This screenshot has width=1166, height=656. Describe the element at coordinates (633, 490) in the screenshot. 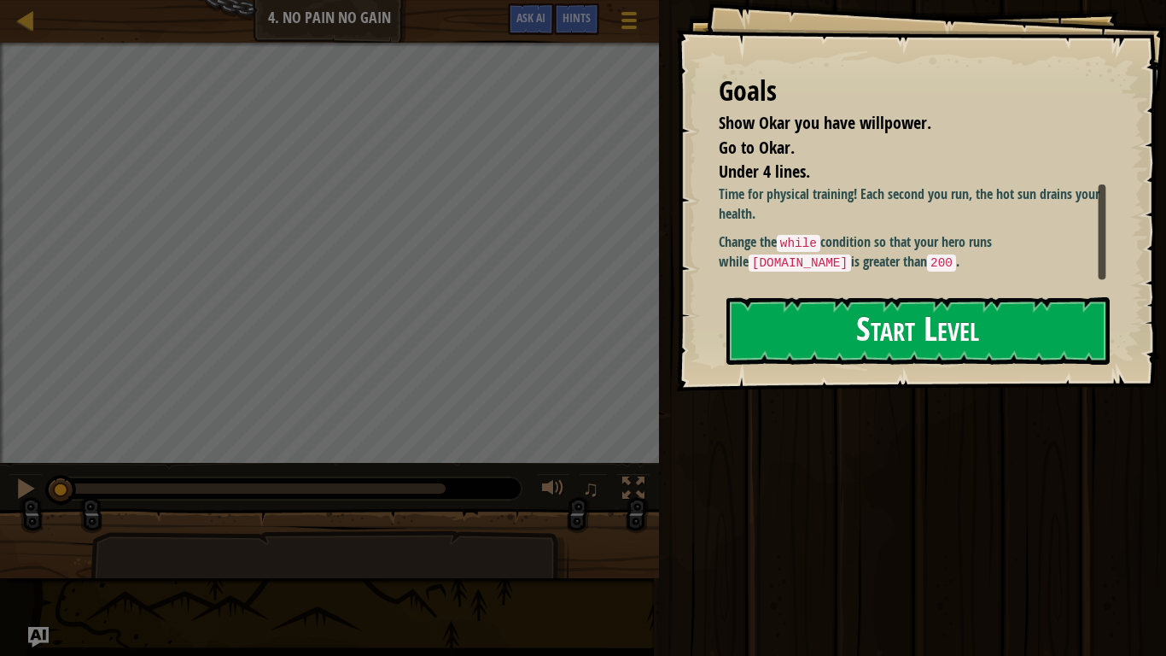

I see `button: Toggle fullscreen` at that location.